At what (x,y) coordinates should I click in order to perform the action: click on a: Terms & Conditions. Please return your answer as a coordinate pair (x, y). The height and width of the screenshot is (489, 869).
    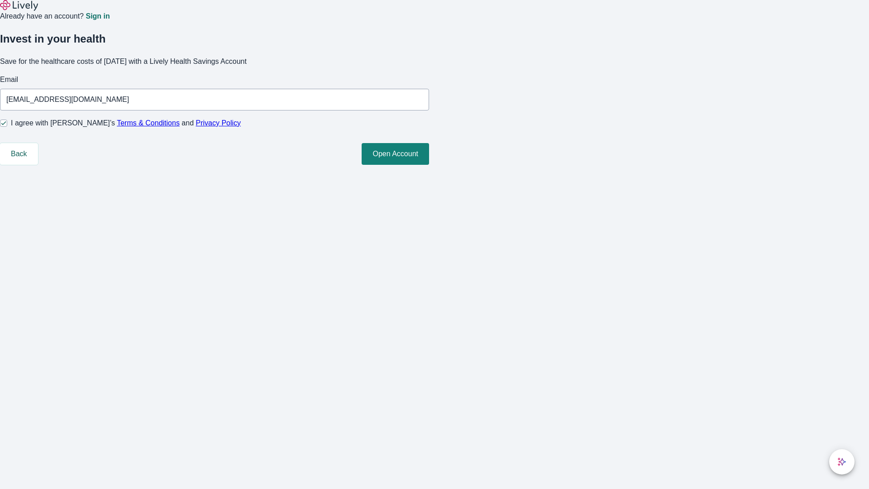
    Looking at the image, I should click on (148, 123).